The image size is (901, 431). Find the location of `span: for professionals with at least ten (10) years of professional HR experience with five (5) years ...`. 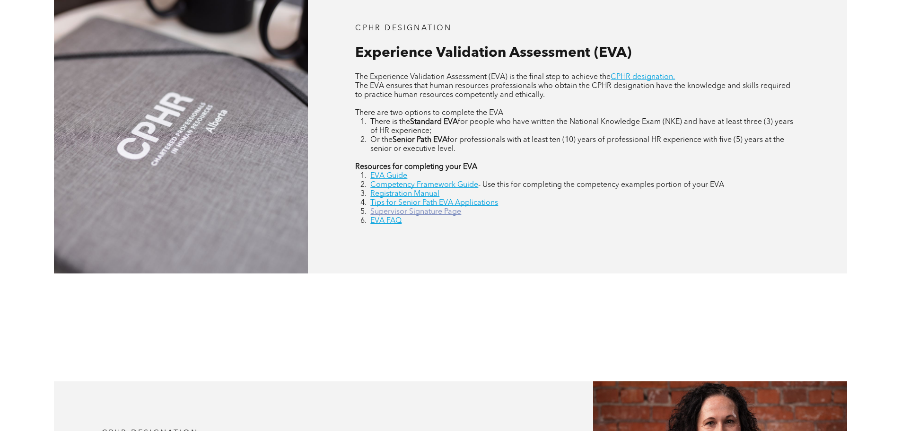

span: for professionals with at least ten (10) years of professional HR experience with five (5) years ... is located at coordinates (577, 144).